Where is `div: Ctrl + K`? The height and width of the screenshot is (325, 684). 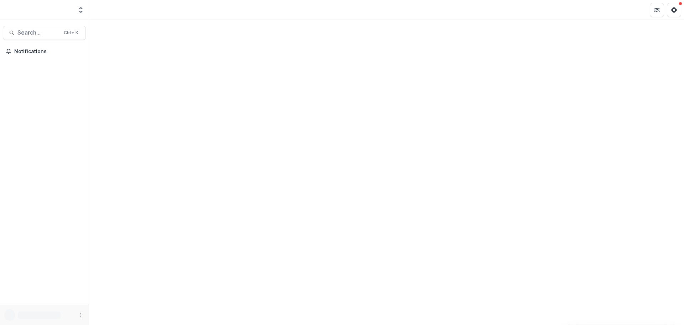 div: Ctrl + K is located at coordinates (71, 33).